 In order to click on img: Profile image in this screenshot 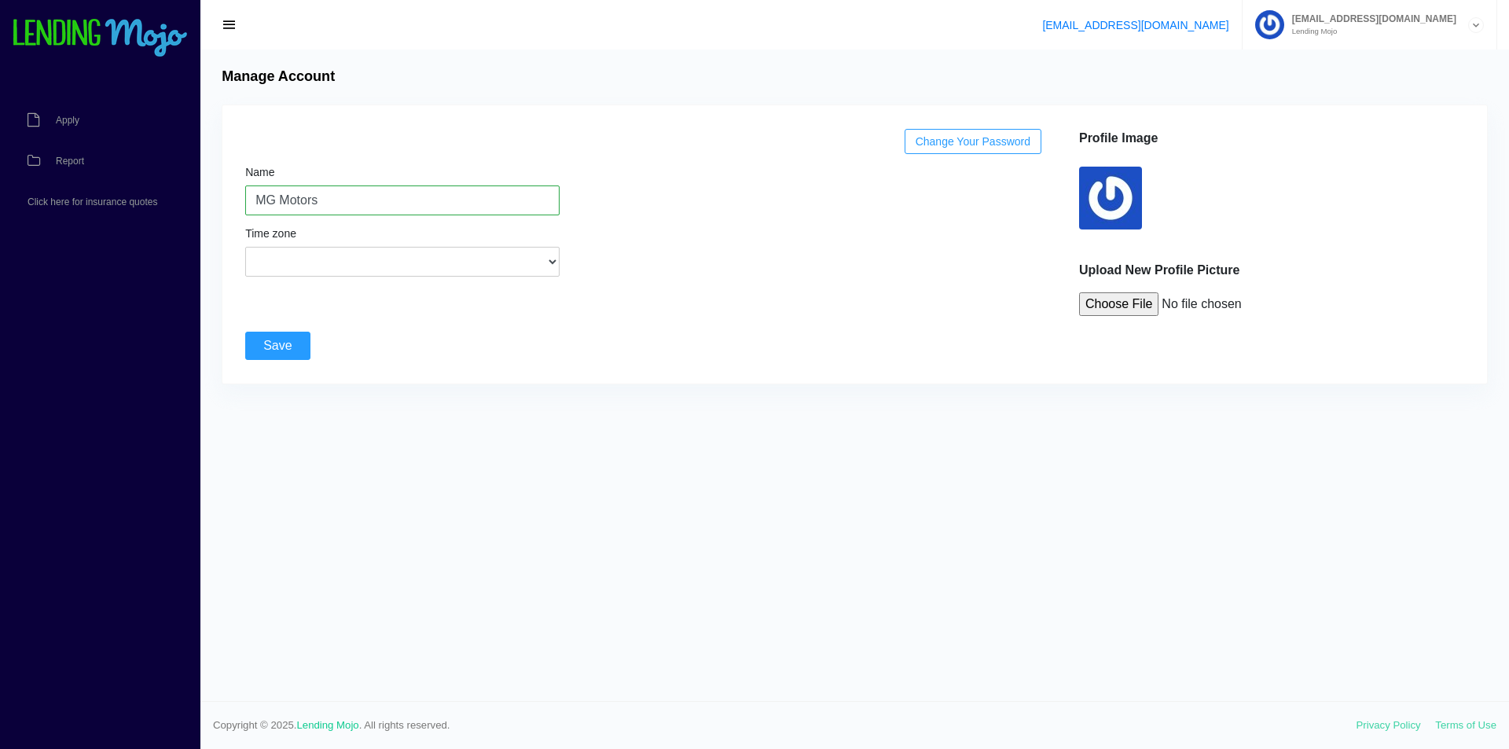, I will do `click(1270, 24)`.